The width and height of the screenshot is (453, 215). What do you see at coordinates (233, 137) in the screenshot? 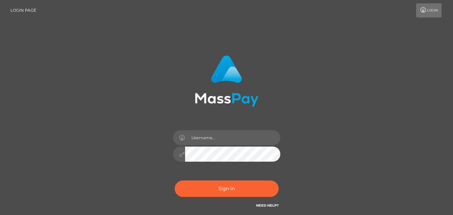
I see `input: Username...` at bounding box center [233, 137].